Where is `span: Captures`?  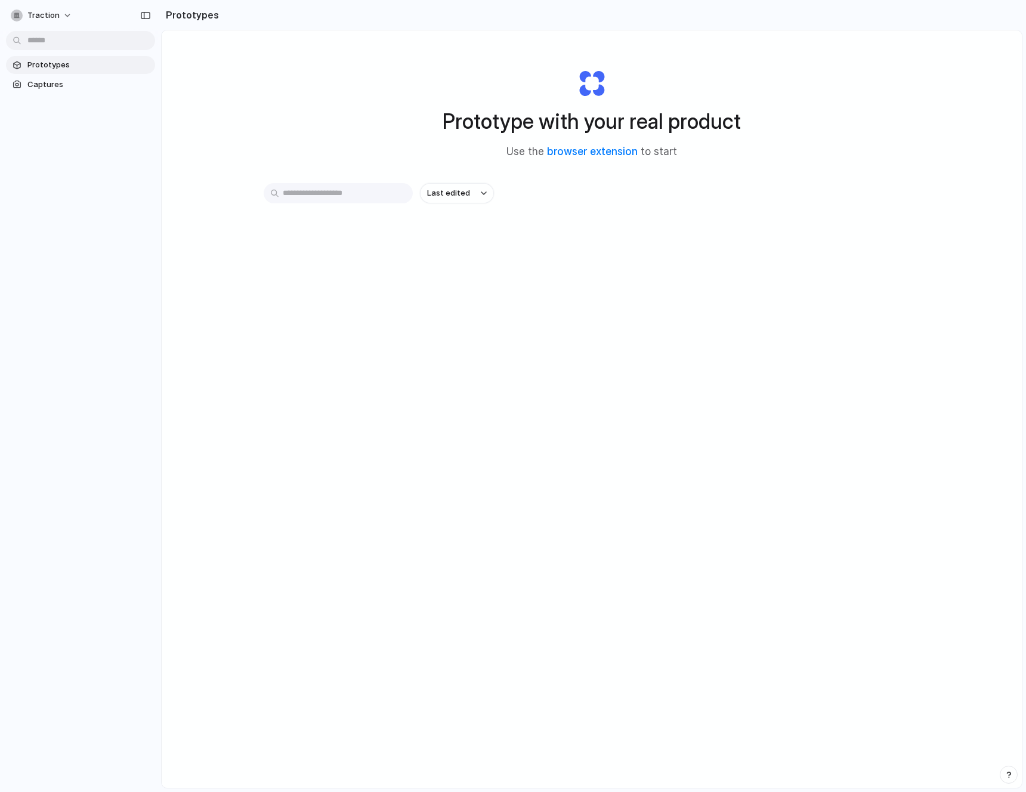
span: Captures is located at coordinates (89, 85).